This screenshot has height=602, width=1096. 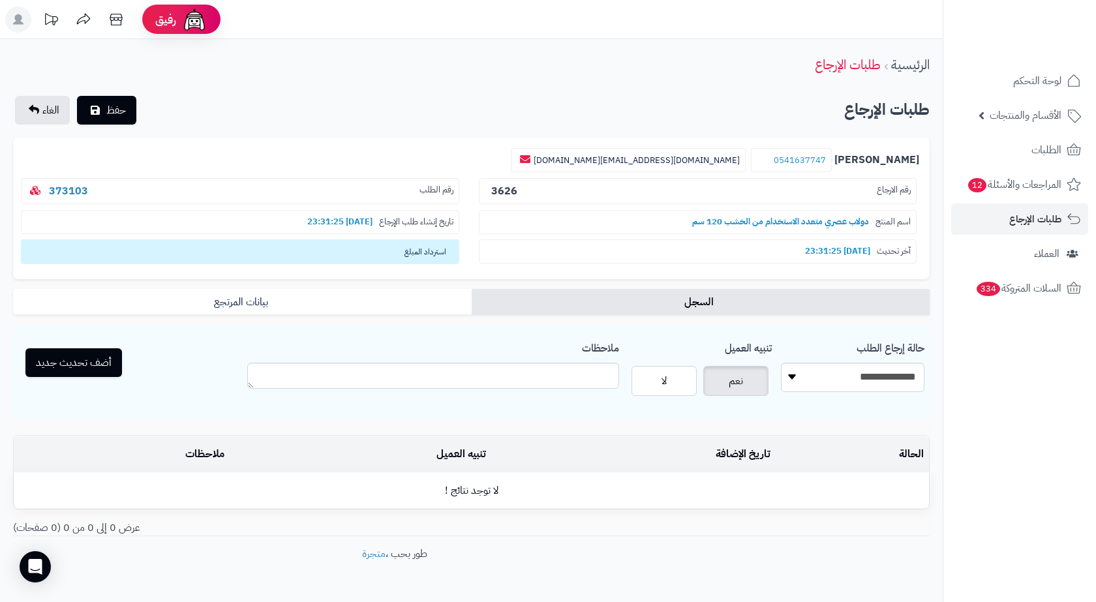 What do you see at coordinates (121, 454) in the screenshot?
I see `td: ملاحظات` at bounding box center [121, 454].